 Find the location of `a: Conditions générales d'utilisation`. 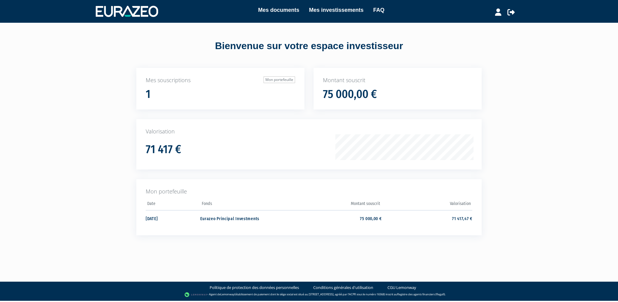

a: Conditions générales d'utilisation is located at coordinates (343, 287).